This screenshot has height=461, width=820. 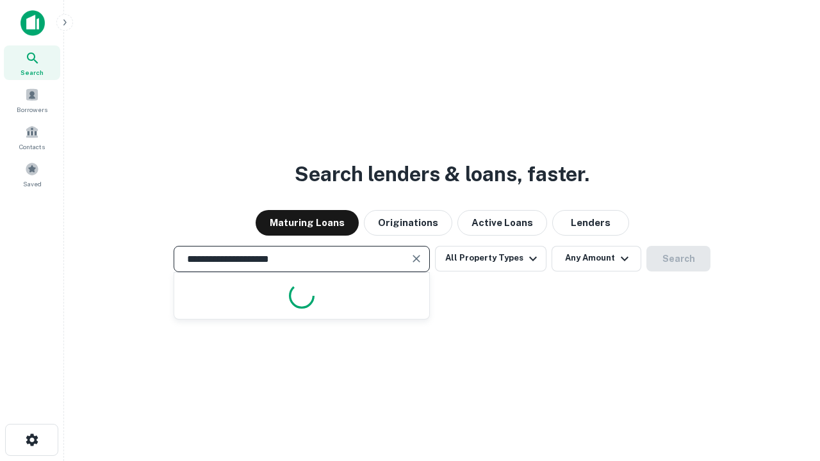 What do you see at coordinates (33, 23) in the screenshot?
I see `img: capitalize-icon.png` at bounding box center [33, 23].